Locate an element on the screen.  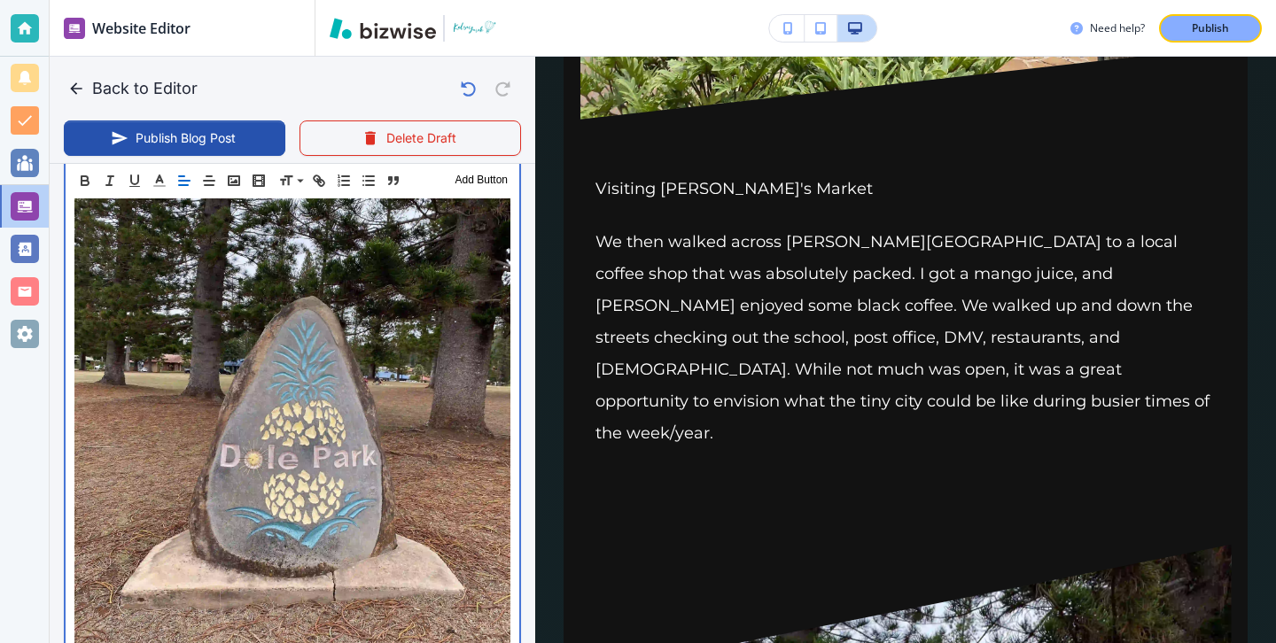
h2: Website Editor is located at coordinates (141, 28).